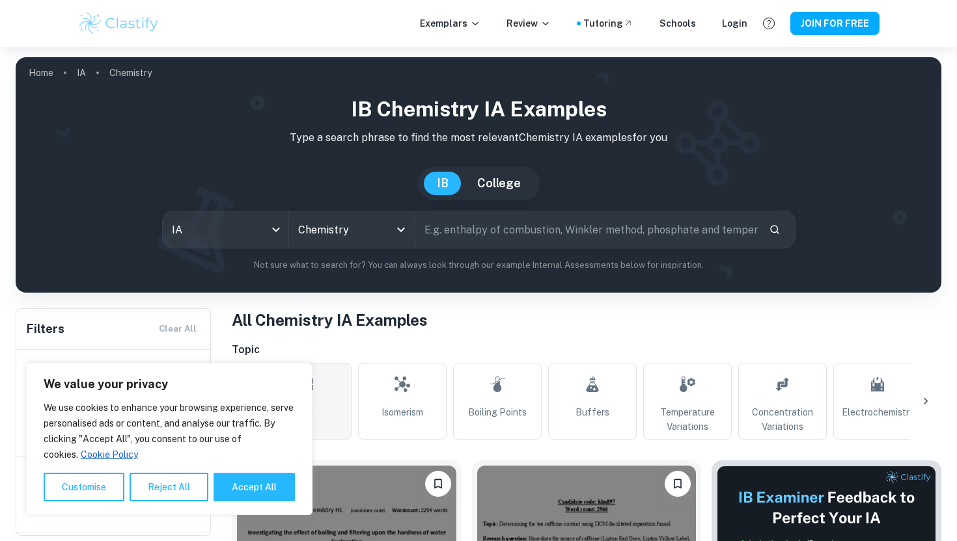  I want to click on p: We value your privacy, so click(169, 385).